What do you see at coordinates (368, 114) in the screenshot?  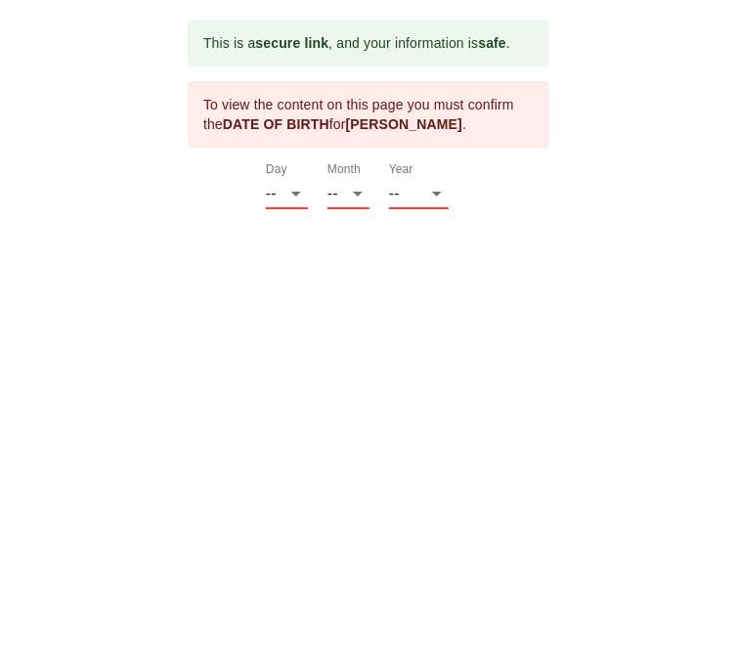 I see `div: To view the content on this page you must confirm the for .` at bounding box center [368, 114].